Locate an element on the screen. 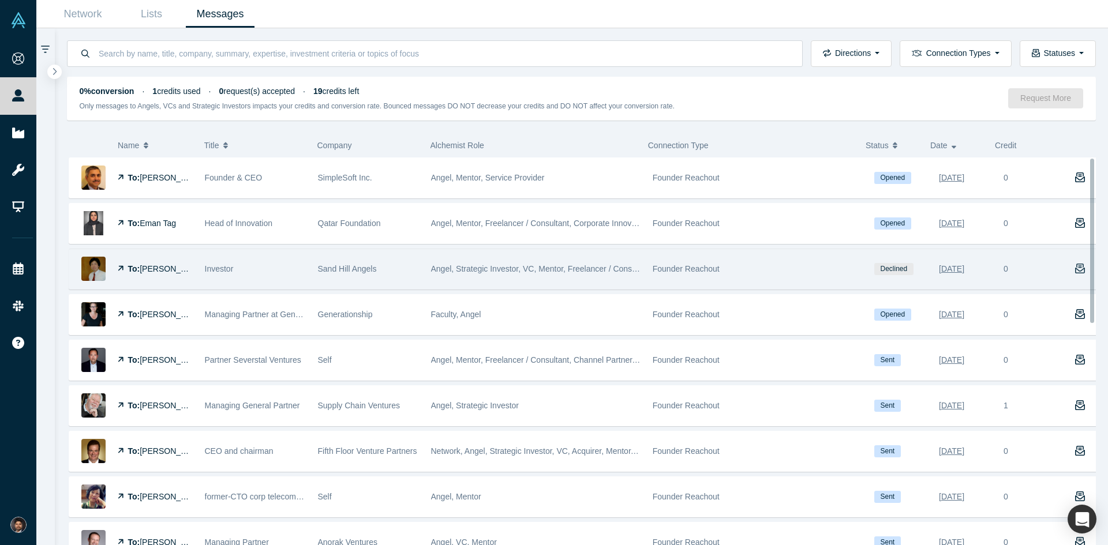 This screenshot has height=545, width=1108. span: Company is located at coordinates (335, 145).